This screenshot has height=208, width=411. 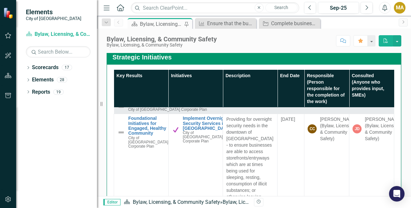 What do you see at coordinates (9, 13) in the screenshot?
I see `img: ClearPoint Strategy` at bounding box center [9, 13].